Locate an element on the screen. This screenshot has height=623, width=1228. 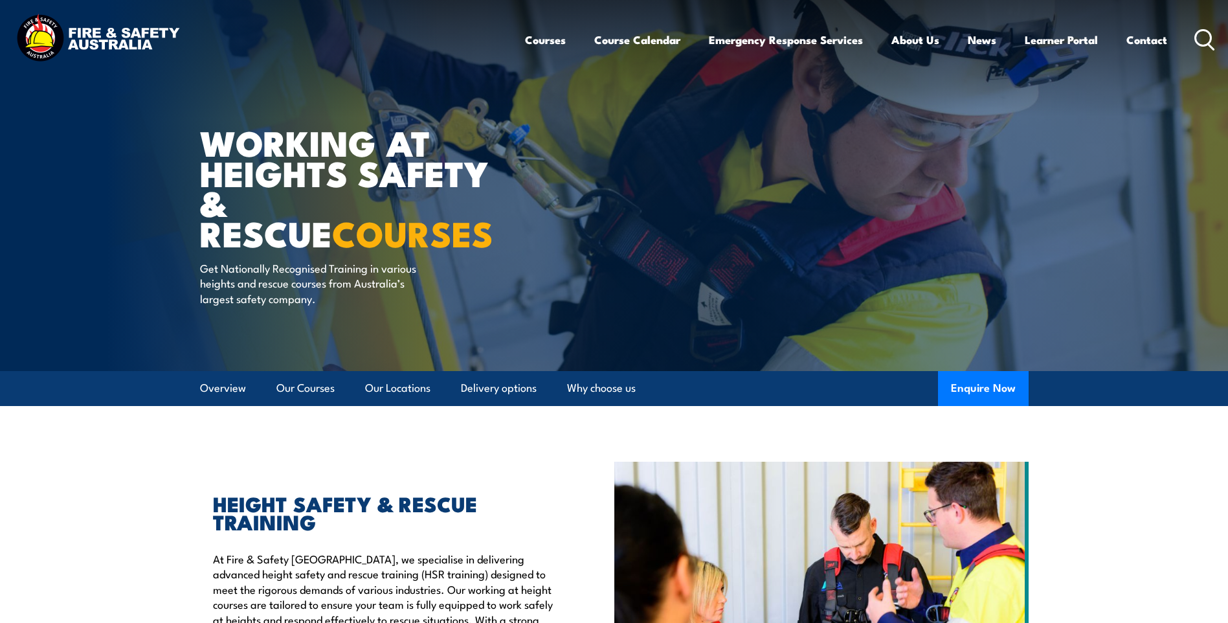
a: Emergency Response Services is located at coordinates (786, 40).